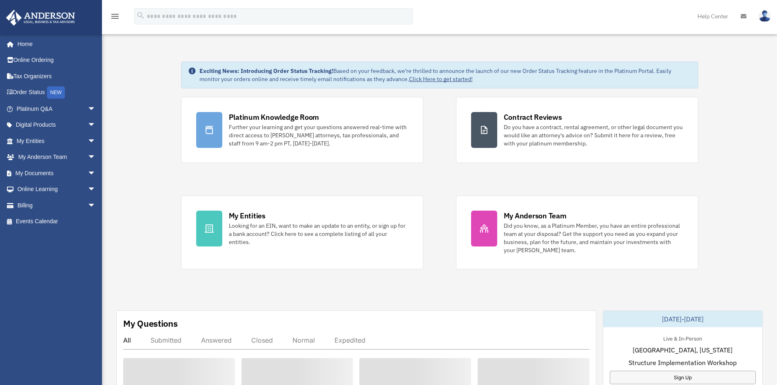 The image size is (777, 385). What do you see at coordinates (266, 71) in the screenshot?
I see `strong: Exciting News: Introducing Order Status Tracking!` at bounding box center [266, 71].